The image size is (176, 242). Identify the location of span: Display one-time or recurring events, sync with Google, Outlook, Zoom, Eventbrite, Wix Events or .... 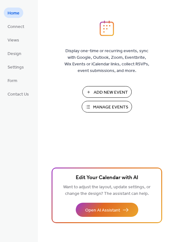
(107, 61).